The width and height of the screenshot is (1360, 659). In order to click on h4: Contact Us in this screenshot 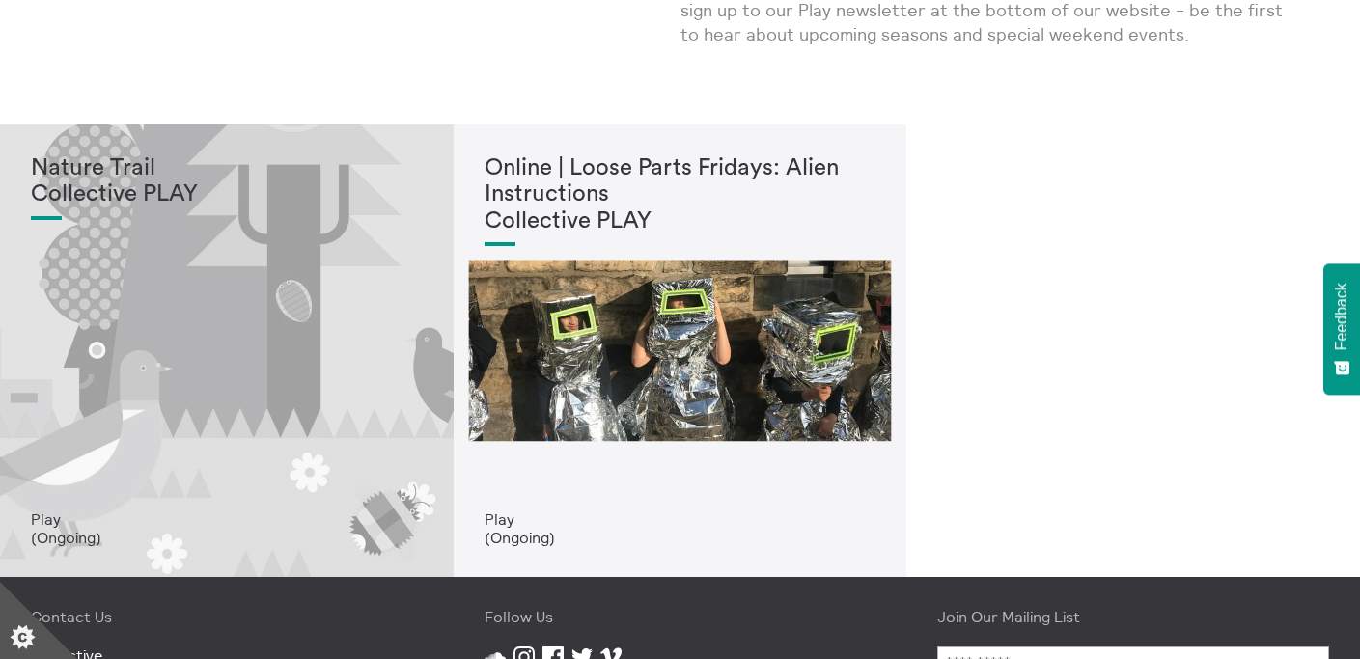, I will do `click(227, 617)`.